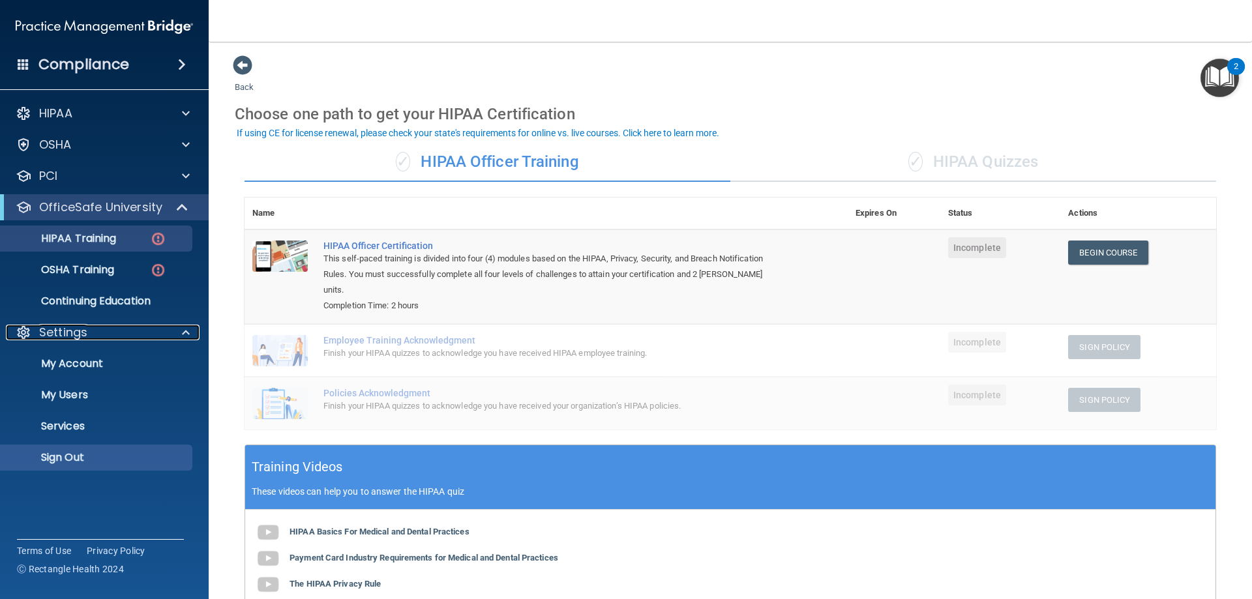 The height and width of the screenshot is (599, 1252). Describe the element at coordinates (70, 569) in the screenshot. I see `span: Ⓒ Rectangle Health 2024` at that location.